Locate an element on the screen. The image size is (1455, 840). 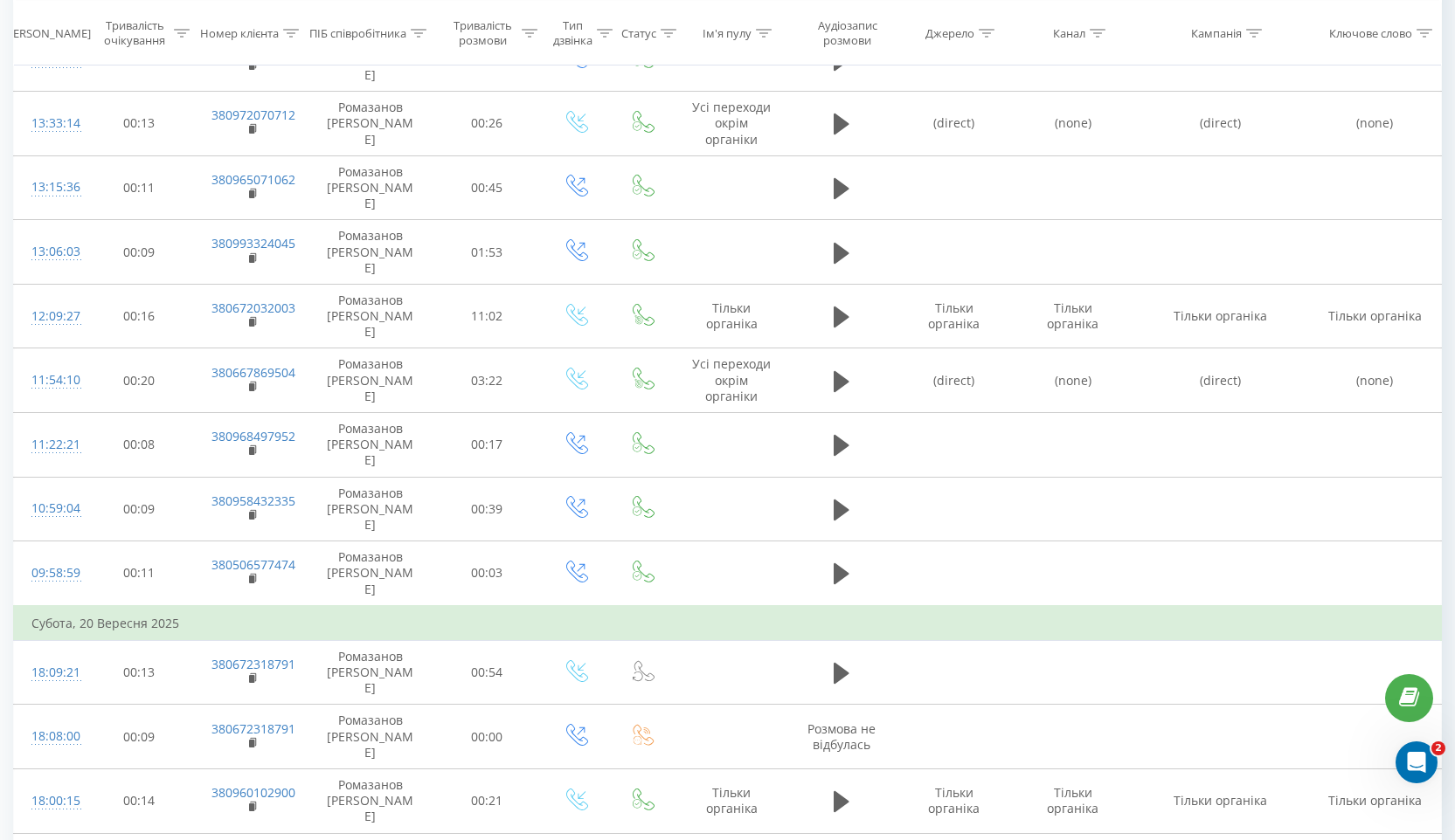
div: Ім'я пулу is located at coordinates (727, 33).